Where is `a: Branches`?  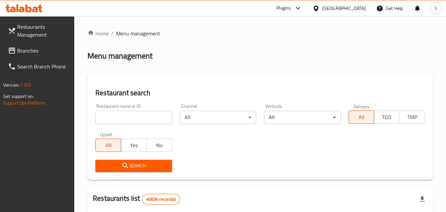
a: Branches is located at coordinates (39, 51).